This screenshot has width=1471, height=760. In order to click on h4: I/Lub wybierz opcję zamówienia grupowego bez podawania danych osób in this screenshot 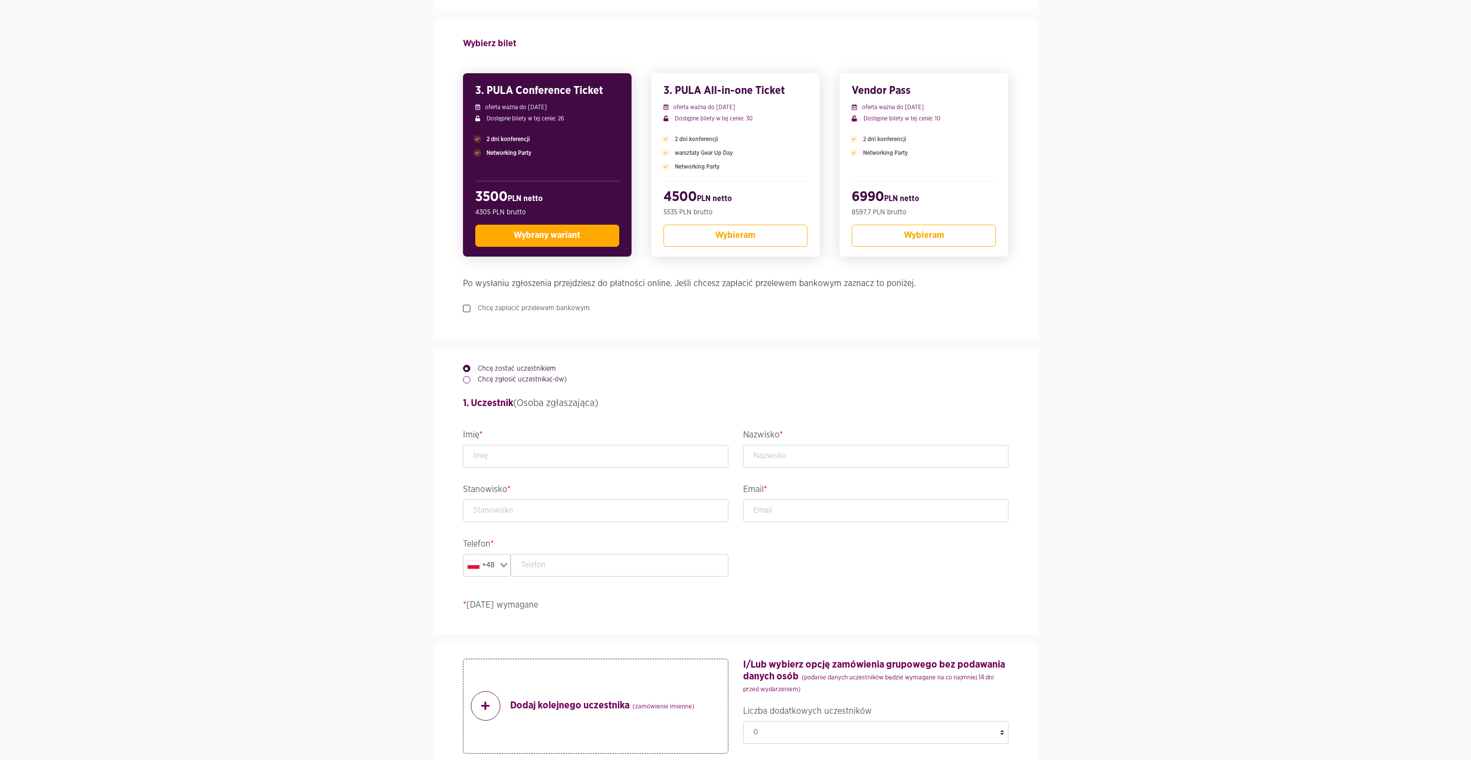, I will do `click(876, 676)`.